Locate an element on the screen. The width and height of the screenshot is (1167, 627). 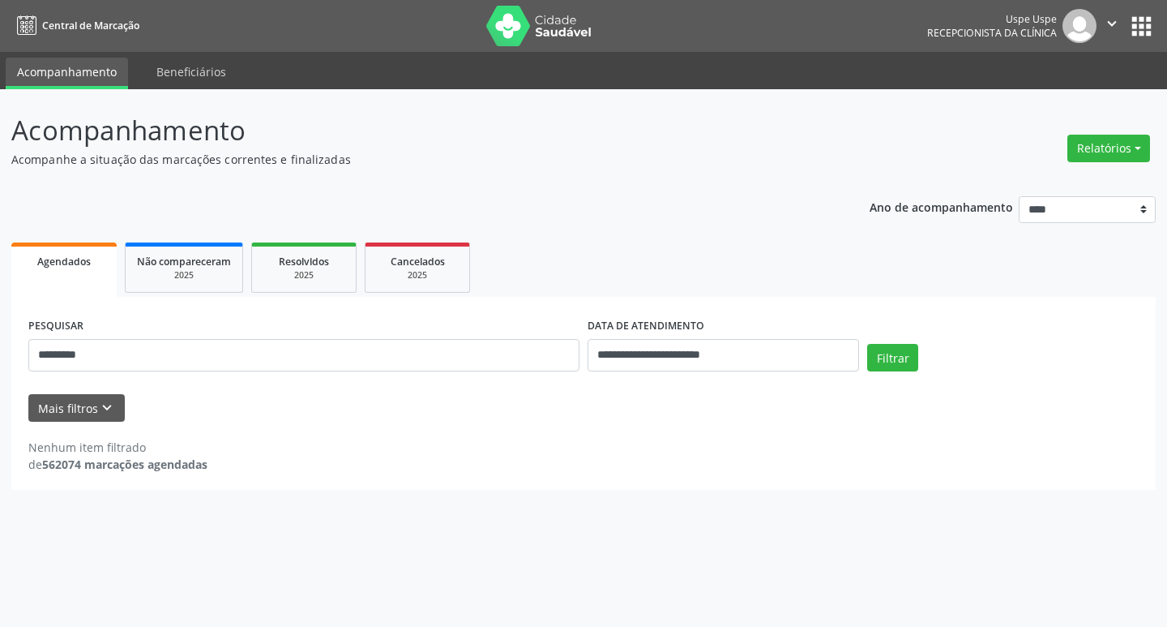
a: Acompanhamento is located at coordinates (66, 73).